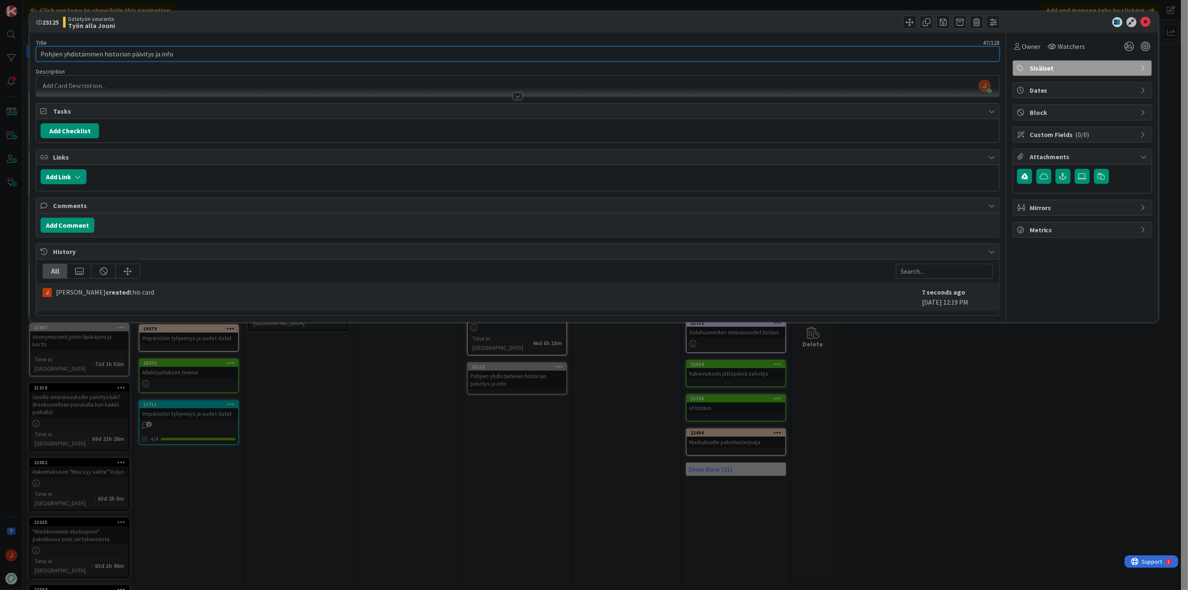  I want to click on span: Links, so click(518, 157).